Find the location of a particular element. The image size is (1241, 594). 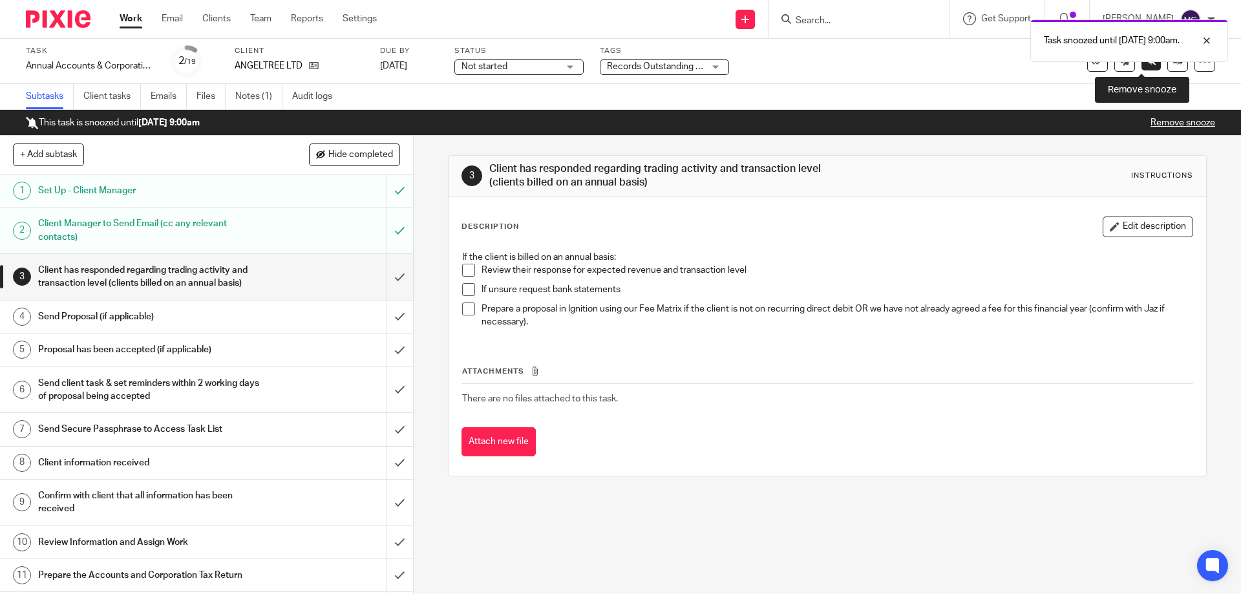

div: 7 is located at coordinates (22, 429).